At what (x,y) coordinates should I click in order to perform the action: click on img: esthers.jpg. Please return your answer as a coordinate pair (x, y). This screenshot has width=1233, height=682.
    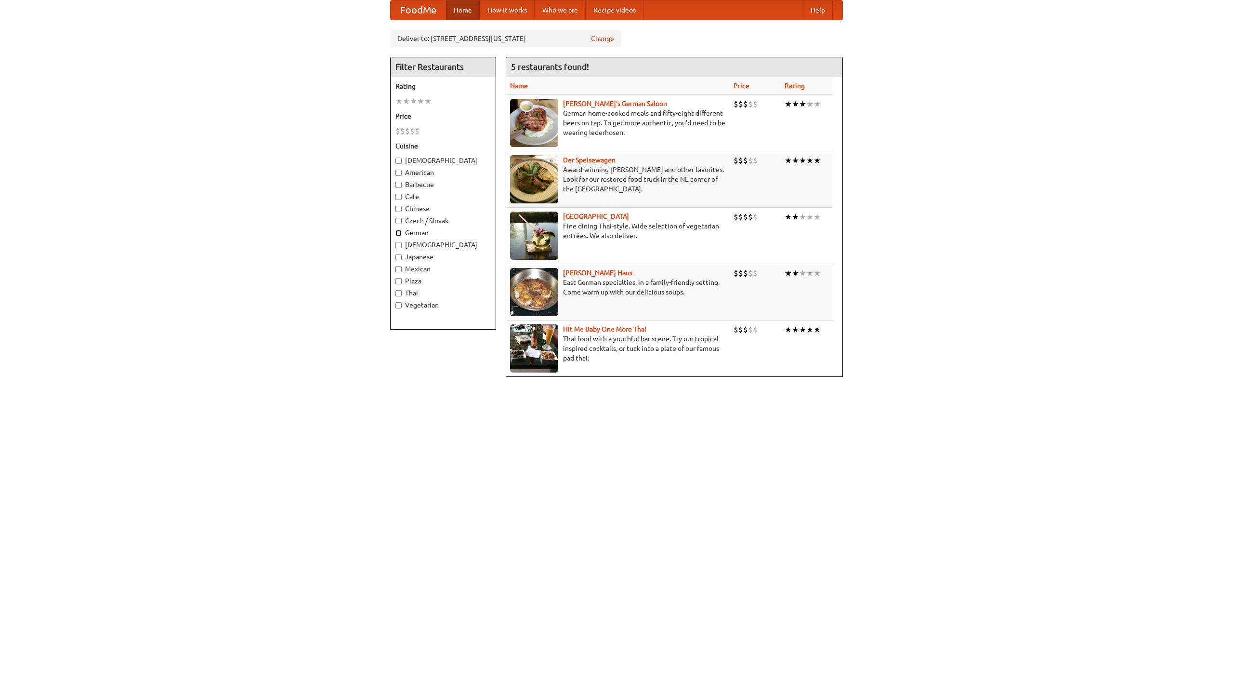
    Looking at the image, I should click on (534, 123).